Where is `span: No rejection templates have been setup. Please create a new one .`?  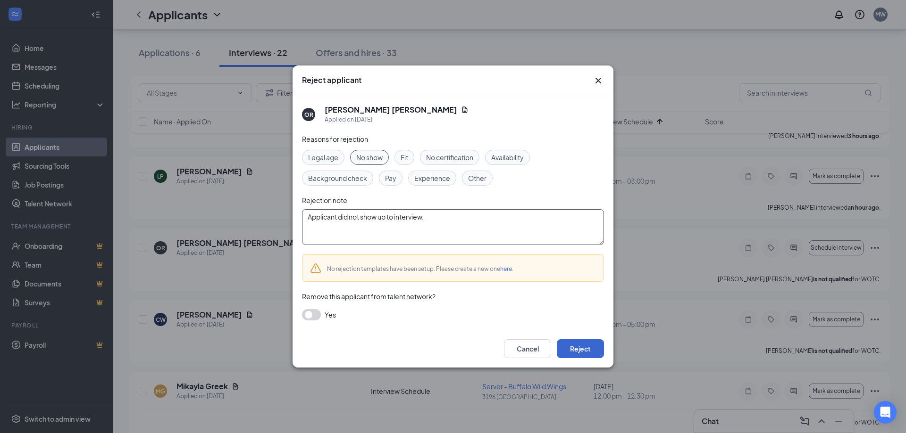
span: No rejection templates have been setup. Please create a new one . is located at coordinates (420, 269).